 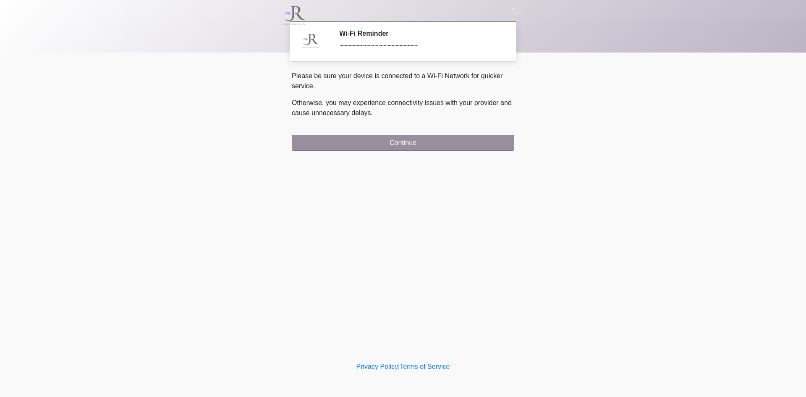 What do you see at coordinates (403, 81) in the screenshot?
I see `p: Please be sure your device is connected to a Wi-Fi Network for quicker service.` at bounding box center [403, 81].